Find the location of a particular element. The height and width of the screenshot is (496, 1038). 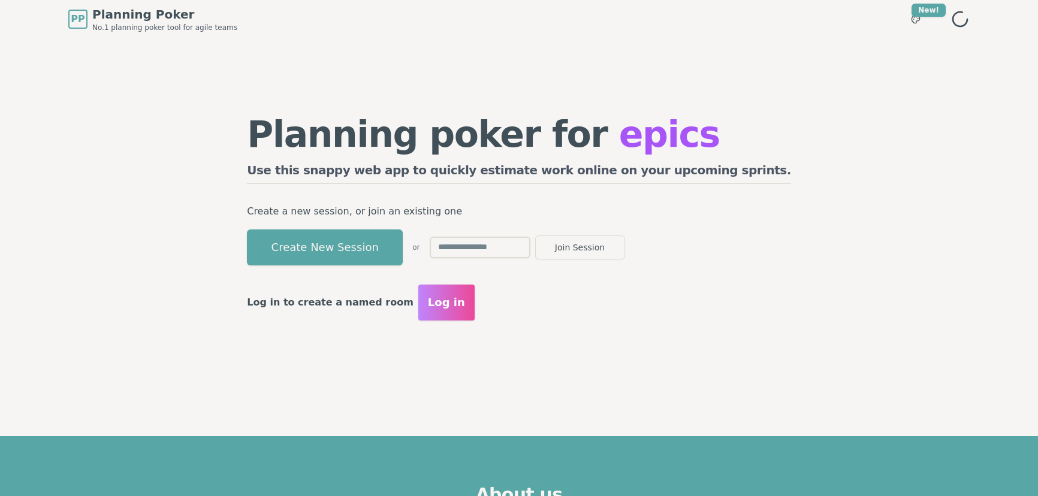

span: PP is located at coordinates (77, 19).